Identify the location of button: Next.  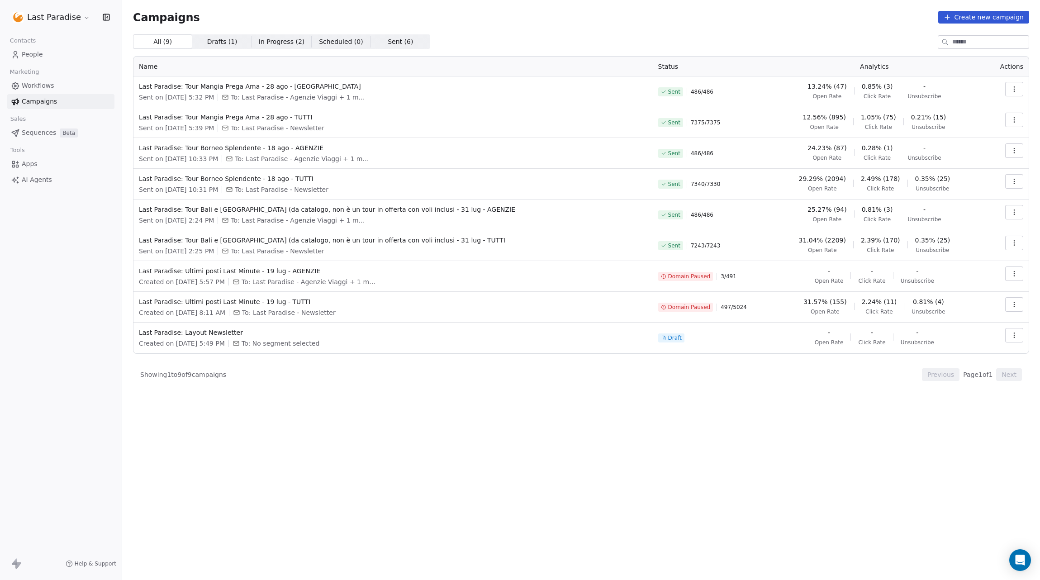
(1009, 375).